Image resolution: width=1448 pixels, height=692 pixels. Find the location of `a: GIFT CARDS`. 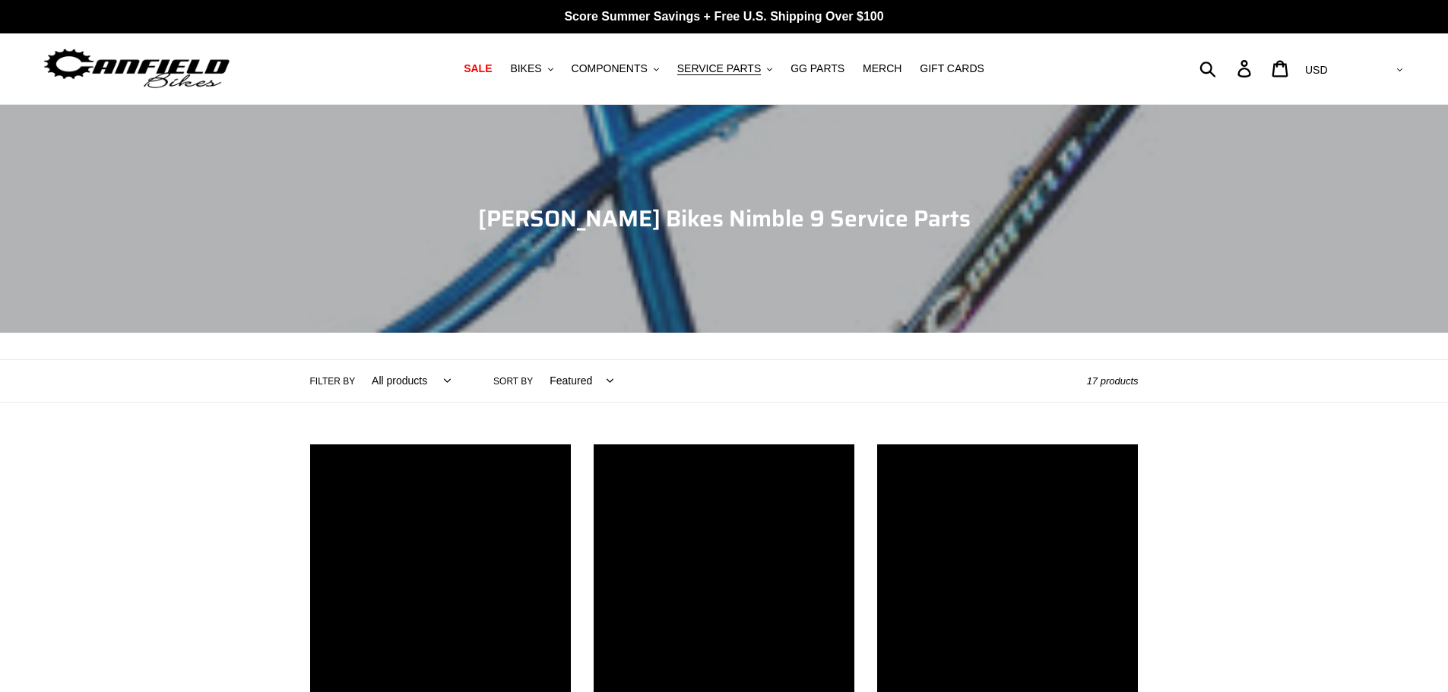

a: GIFT CARDS is located at coordinates (952, 68).